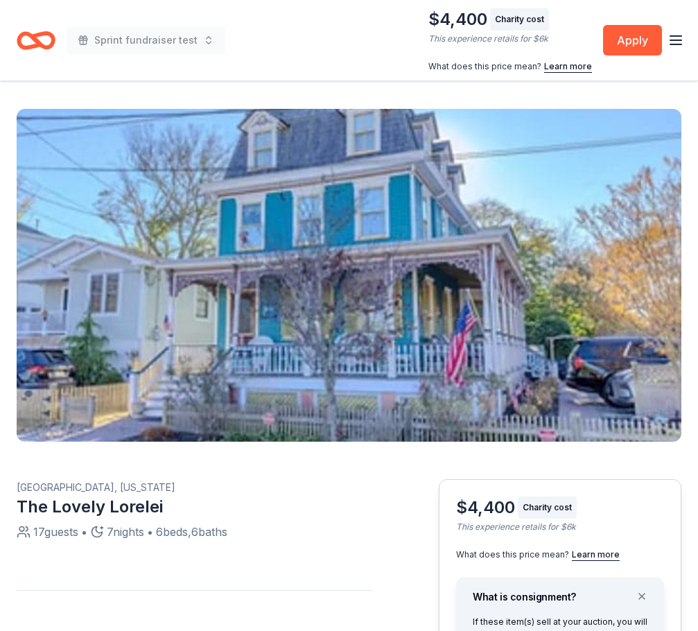 The width and height of the screenshot is (698, 631). Describe the element at coordinates (524, 596) in the screenshot. I see `span: What is consignment?` at that location.